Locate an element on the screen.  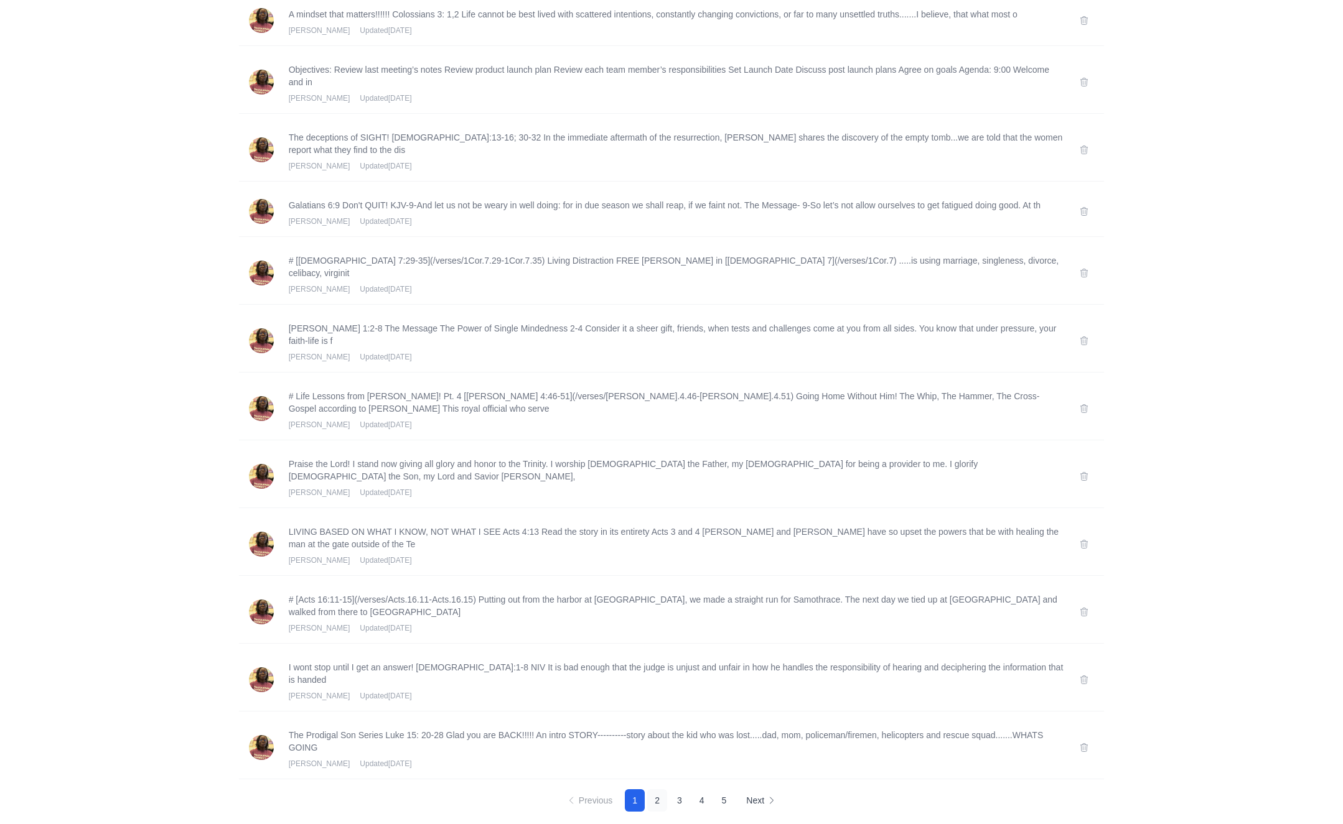
button: Next is located at coordinates (761, 801).